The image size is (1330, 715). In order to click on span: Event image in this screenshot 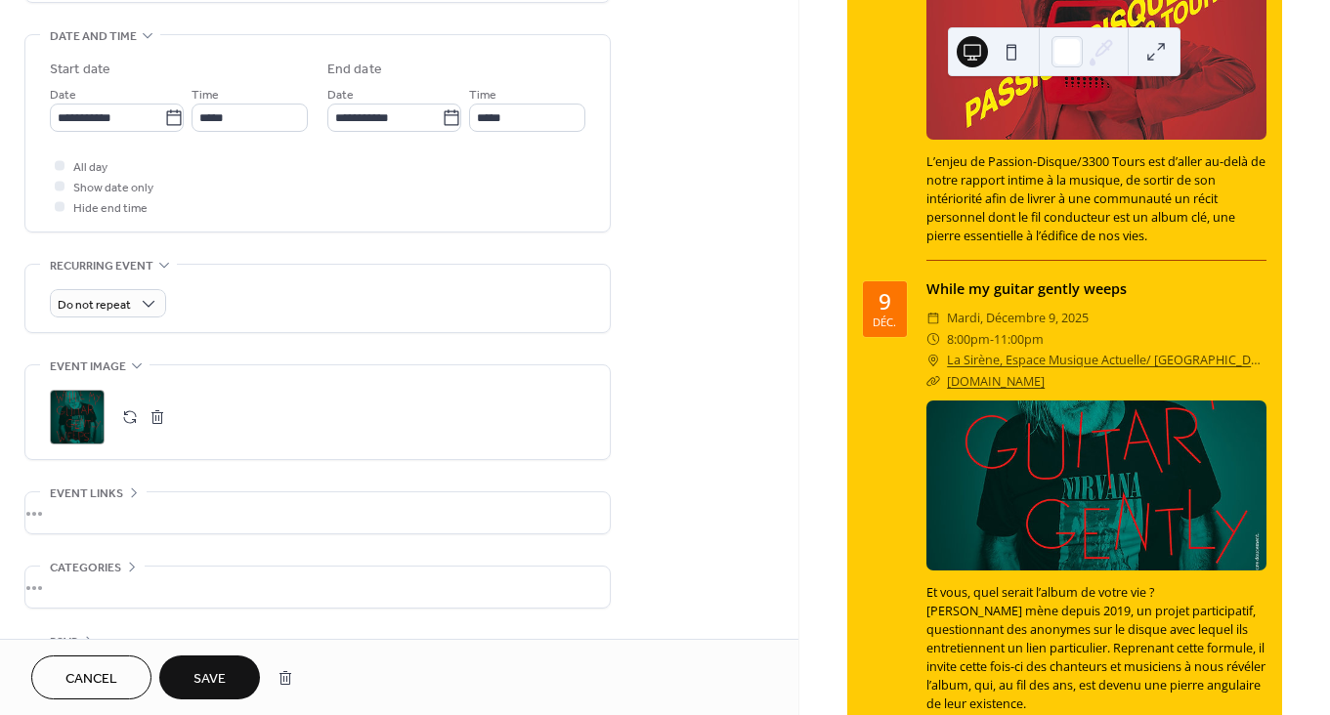, I will do `click(88, 366)`.